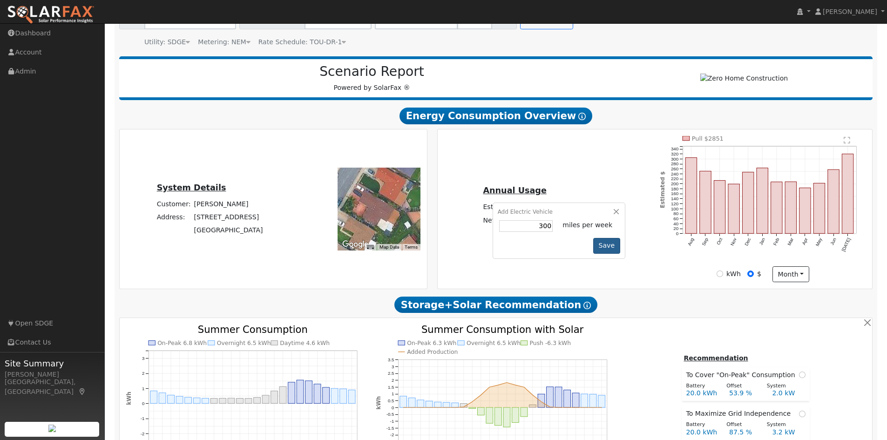  What do you see at coordinates (52, 363) in the screenshot?
I see `span: Site Summary` at bounding box center [52, 363].